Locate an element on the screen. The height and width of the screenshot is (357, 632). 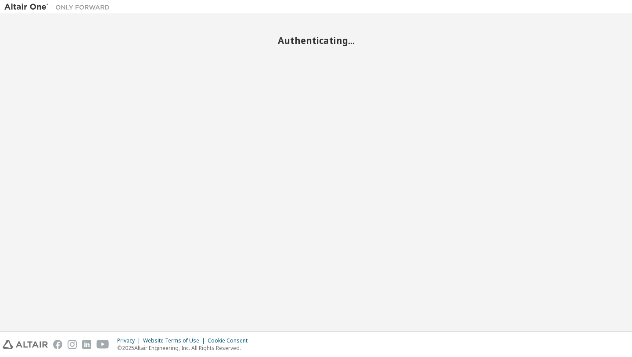
div: Cookie Consent is located at coordinates (230, 340).